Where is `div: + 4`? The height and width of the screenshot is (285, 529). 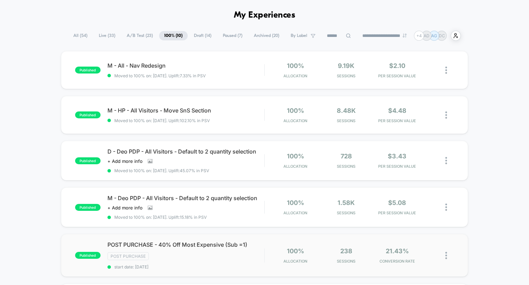
div: + 4 is located at coordinates (419, 35).